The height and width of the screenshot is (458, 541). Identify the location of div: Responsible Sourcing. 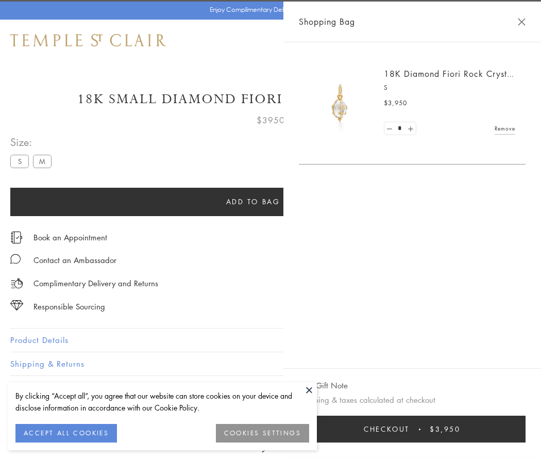
(69, 306).